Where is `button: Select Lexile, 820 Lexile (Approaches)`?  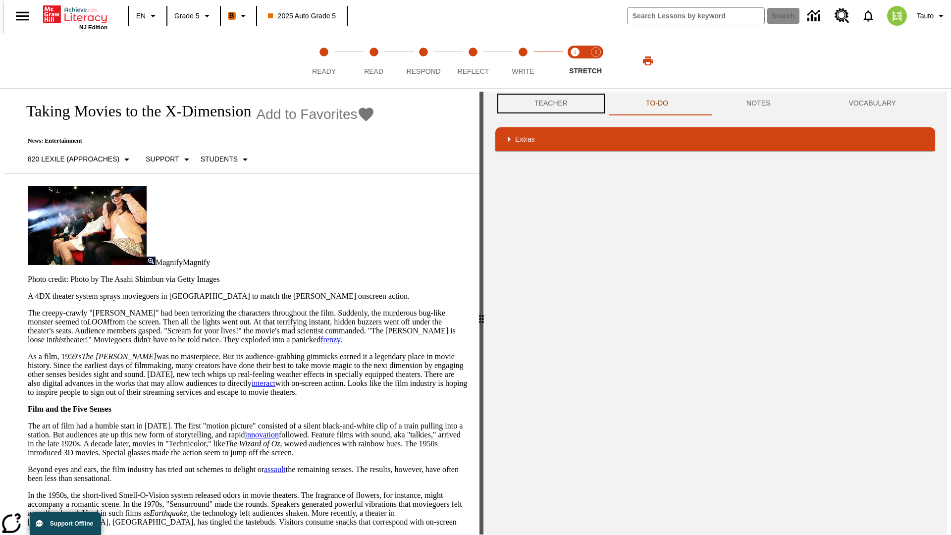 button: Select Lexile, 820 Lexile (Approaches) is located at coordinates (80, 159).